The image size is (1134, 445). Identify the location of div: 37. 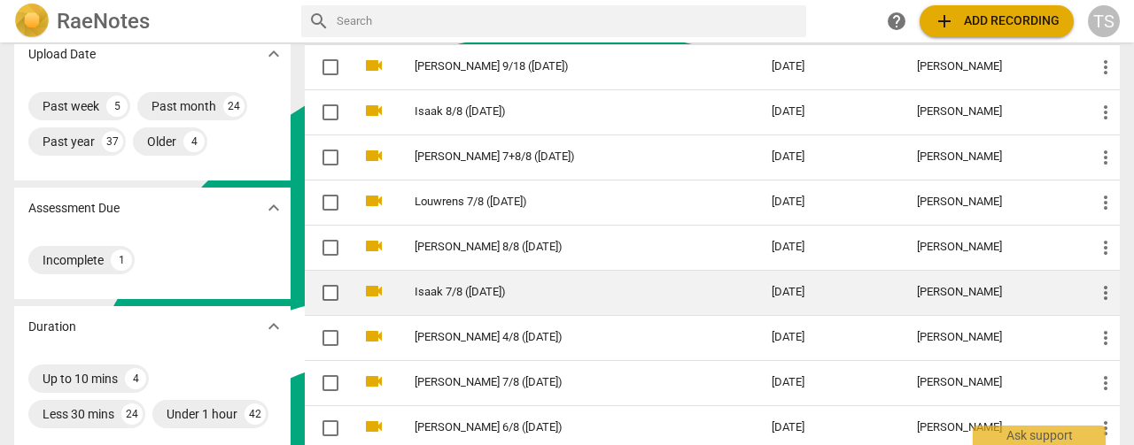
(112, 142).